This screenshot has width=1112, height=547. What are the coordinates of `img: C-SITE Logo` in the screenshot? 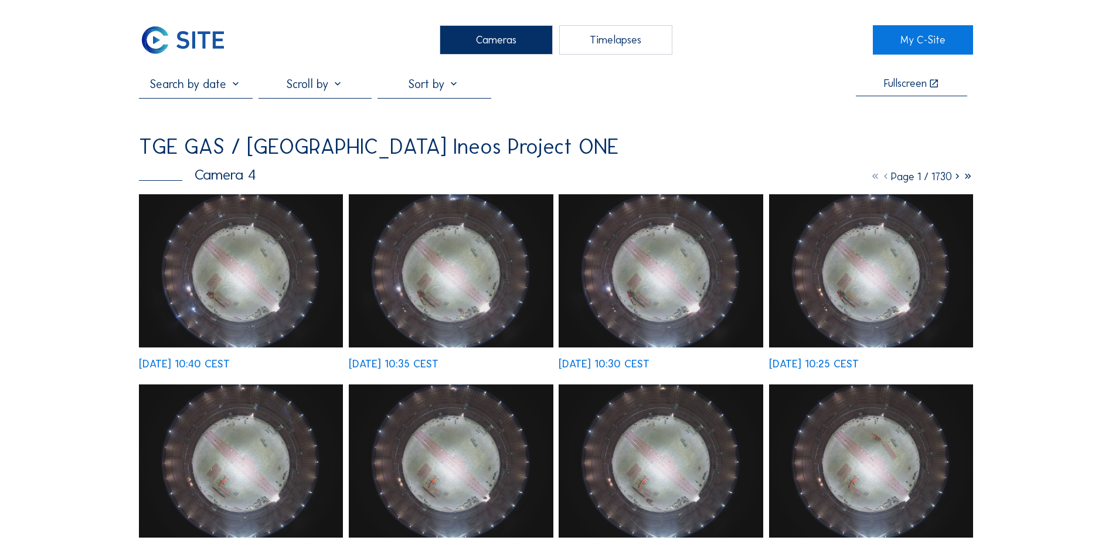 It's located at (182, 40).